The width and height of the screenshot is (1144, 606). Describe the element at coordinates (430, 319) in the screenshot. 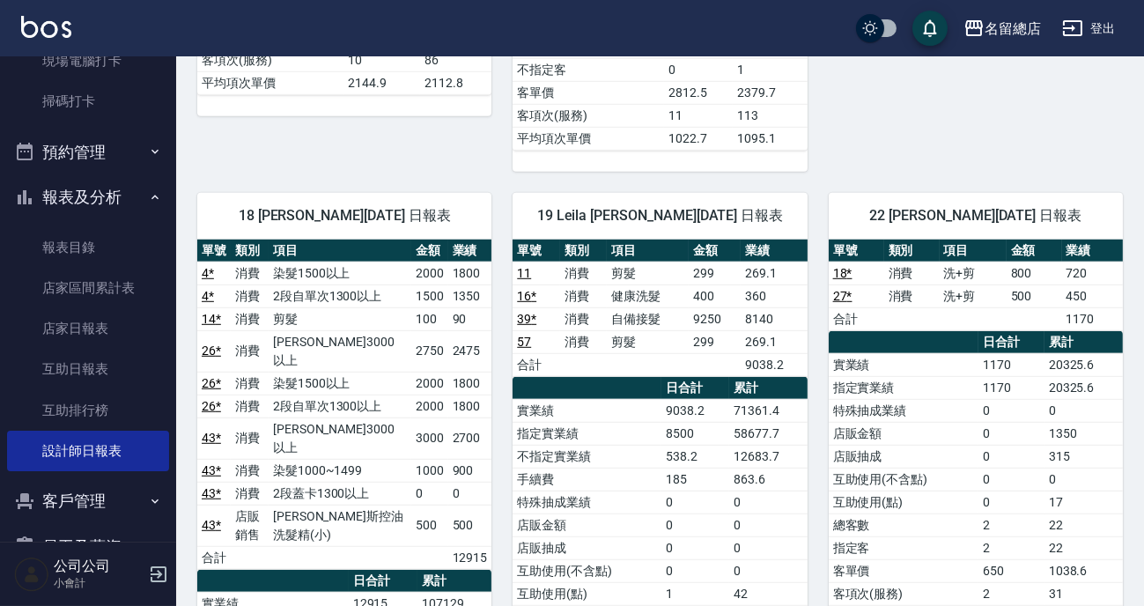

I see `td: 100` at that location.